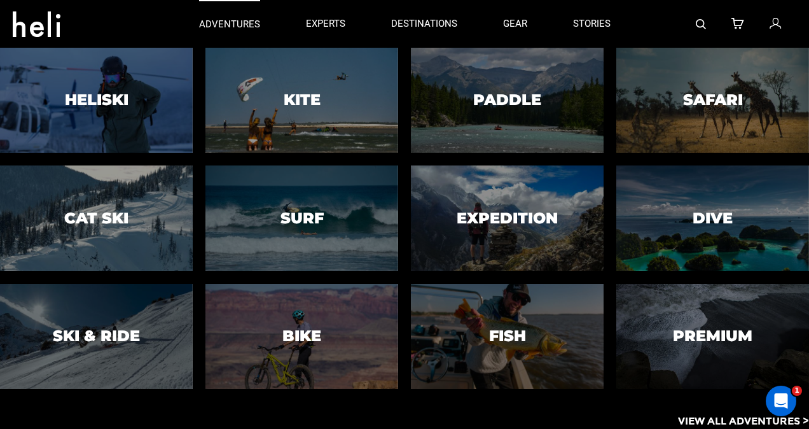  What do you see at coordinates (712, 218) in the screenshot?
I see `h3: Dive` at bounding box center [712, 218].